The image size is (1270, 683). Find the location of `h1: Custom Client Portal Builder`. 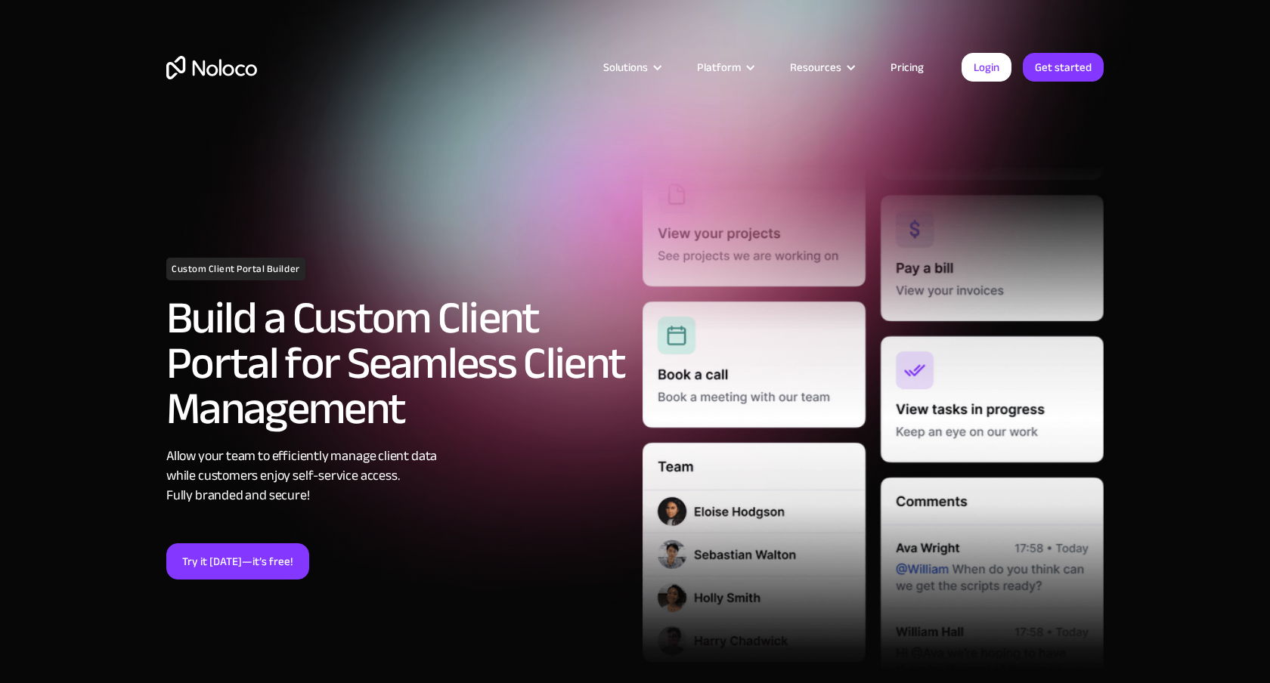

h1: Custom Client Portal Builder is located at coordinates (236, 269).